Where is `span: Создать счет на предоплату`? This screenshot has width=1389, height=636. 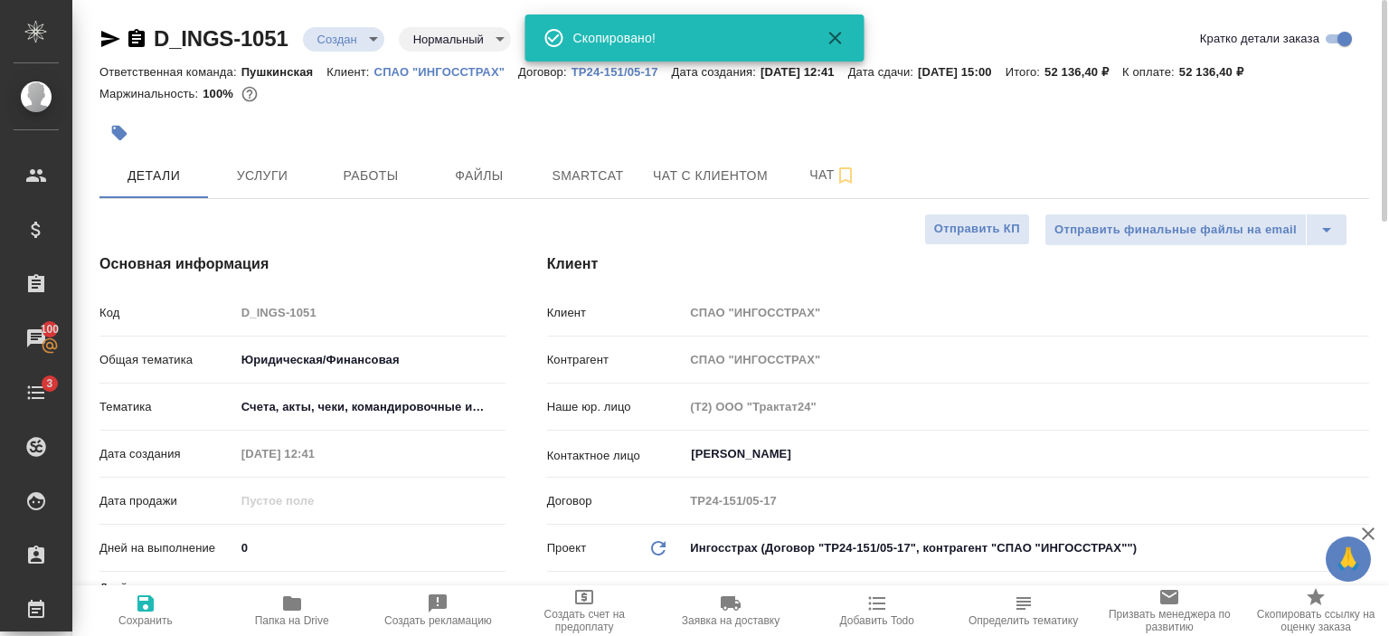 span: Создать счет на предоплату is located at coordinates (584, 621).